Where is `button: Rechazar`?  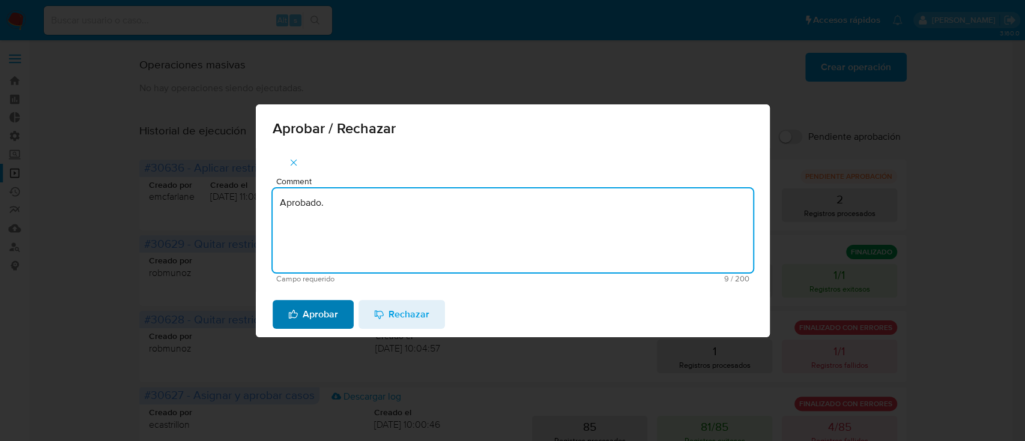
button: Rechazar is located at coordinates (402, 315).